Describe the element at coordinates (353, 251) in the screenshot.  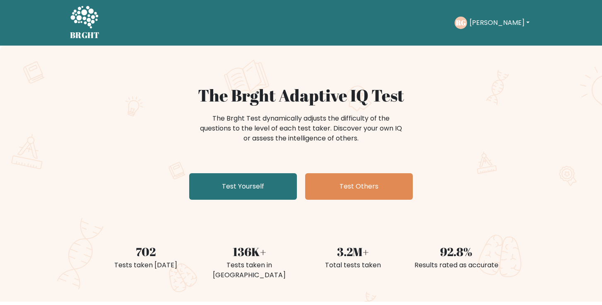
I see `div: 3.2M+` at that location.